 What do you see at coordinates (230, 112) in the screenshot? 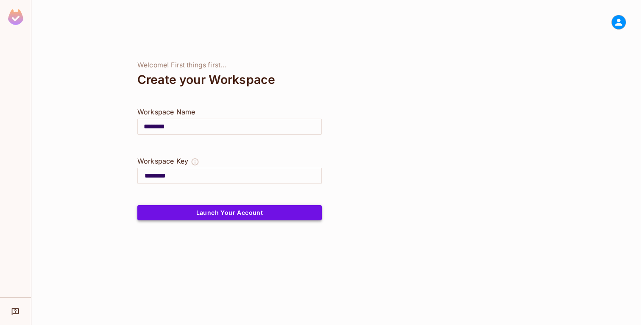
I see `div: Workspace Name` at bounding box center [230, 112].